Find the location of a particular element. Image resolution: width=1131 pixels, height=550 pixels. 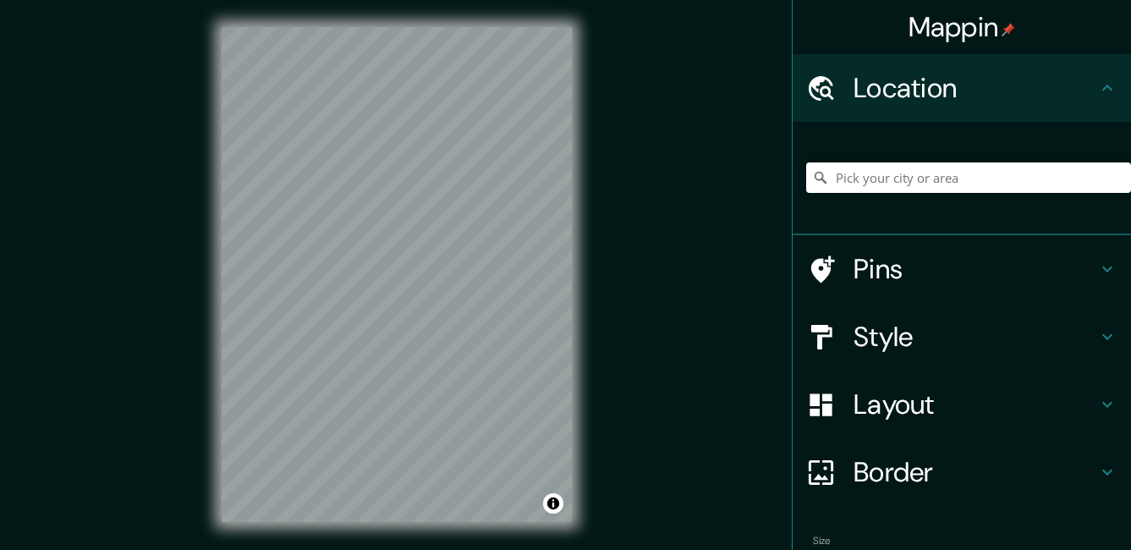

div: Layout is located at coordinates (961, 404).